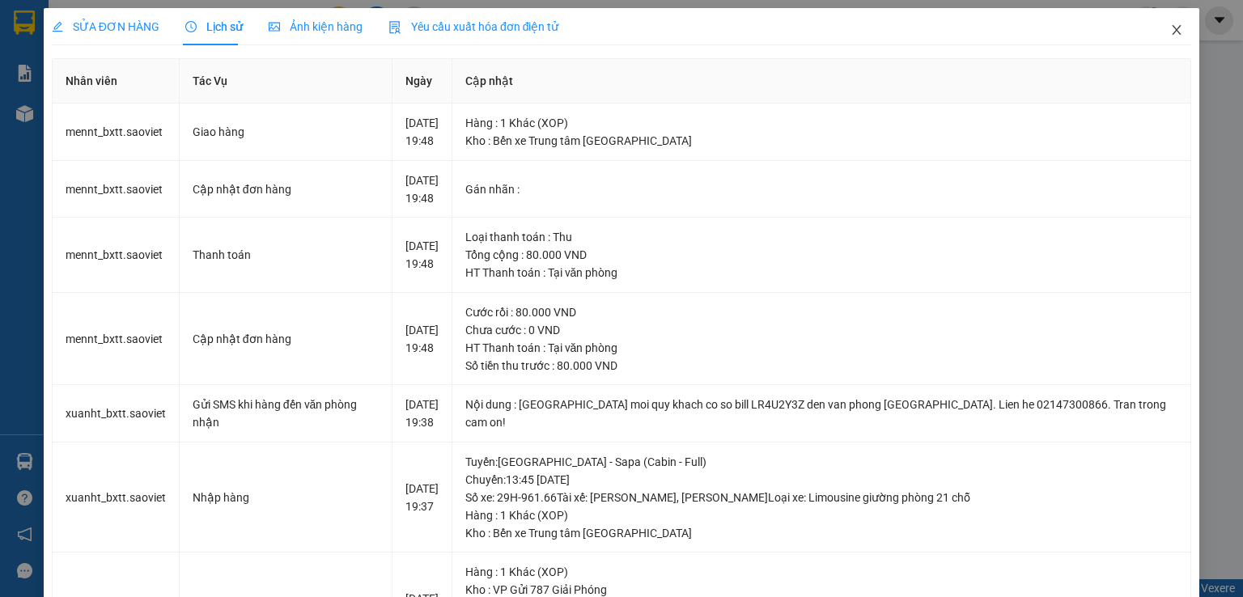 The height and width of the screenshot is (597, 1243). What do you see at coordinates (286, 81) in the screenshot?
I see `th: Tác Vụ` at bounding box center [286, 81].